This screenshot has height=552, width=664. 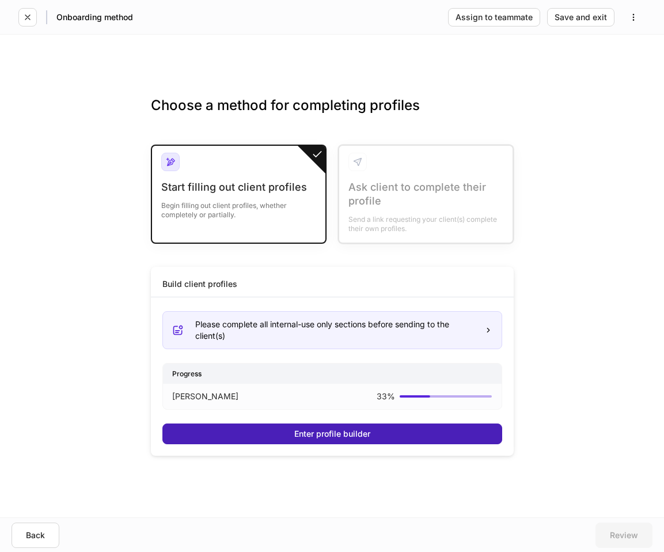 What do you see at coordinates (238, 207) in the screenshot?
I see `div: Begin filling out client profiles, whether completely or partially.` at bounding box center [238, 207].